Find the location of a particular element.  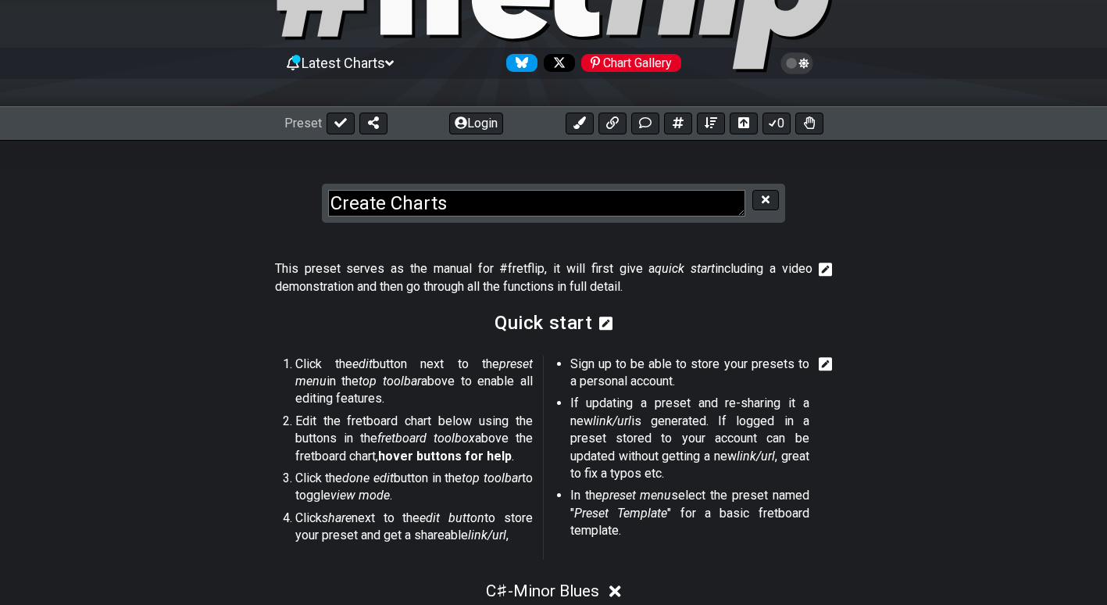

p: This preset serves as the manual for #fretflip, it will first give a including a video demonstrat... is located at coordinates (544, 277).